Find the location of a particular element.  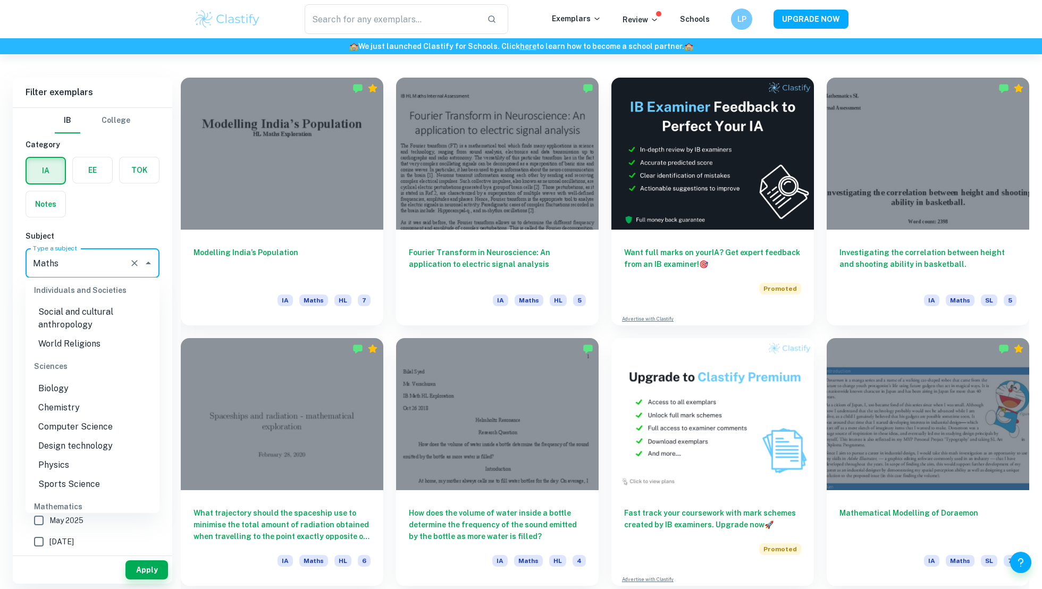

h6: Fast track your coursework with mark schemes created by IB examiners. Upgrade now is located at coordinates (712, 519).